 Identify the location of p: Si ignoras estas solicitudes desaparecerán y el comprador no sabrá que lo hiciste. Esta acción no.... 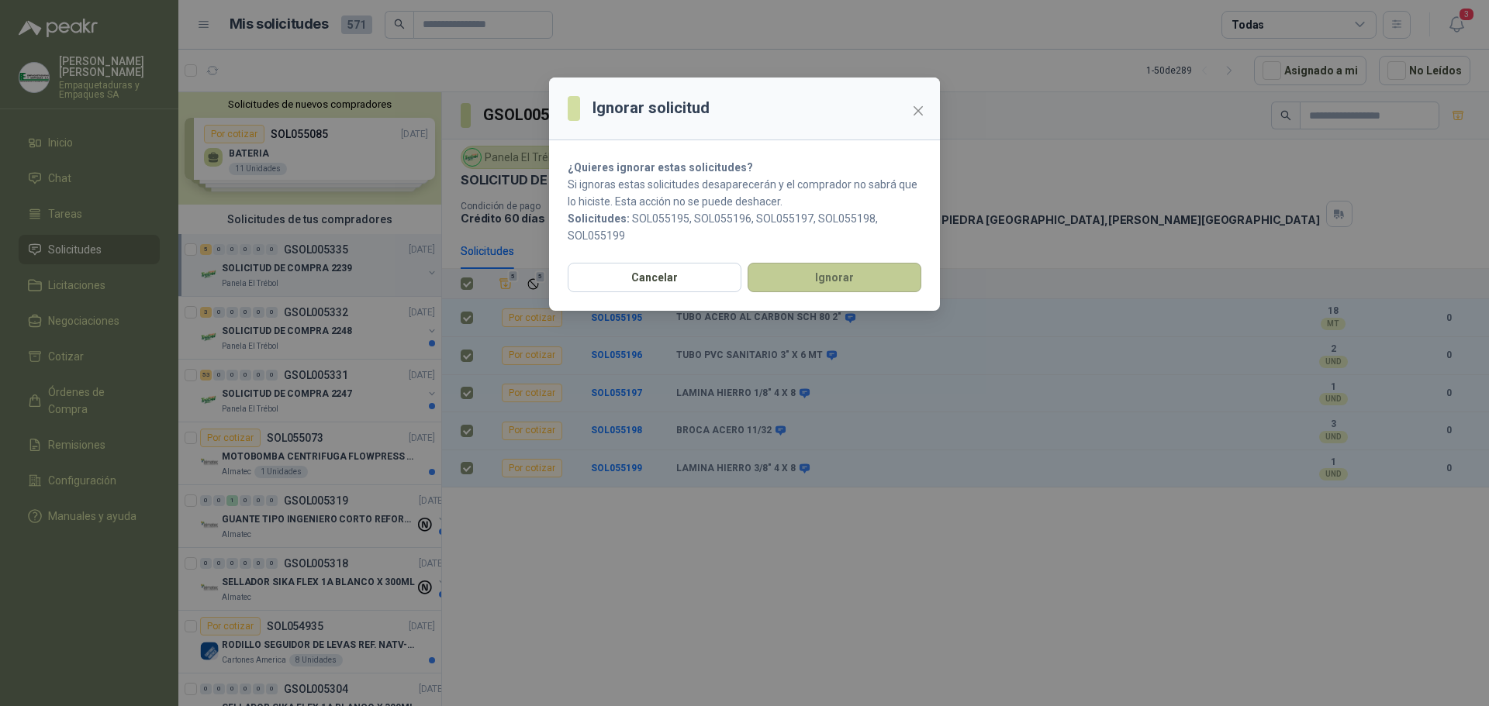
(744, 193).